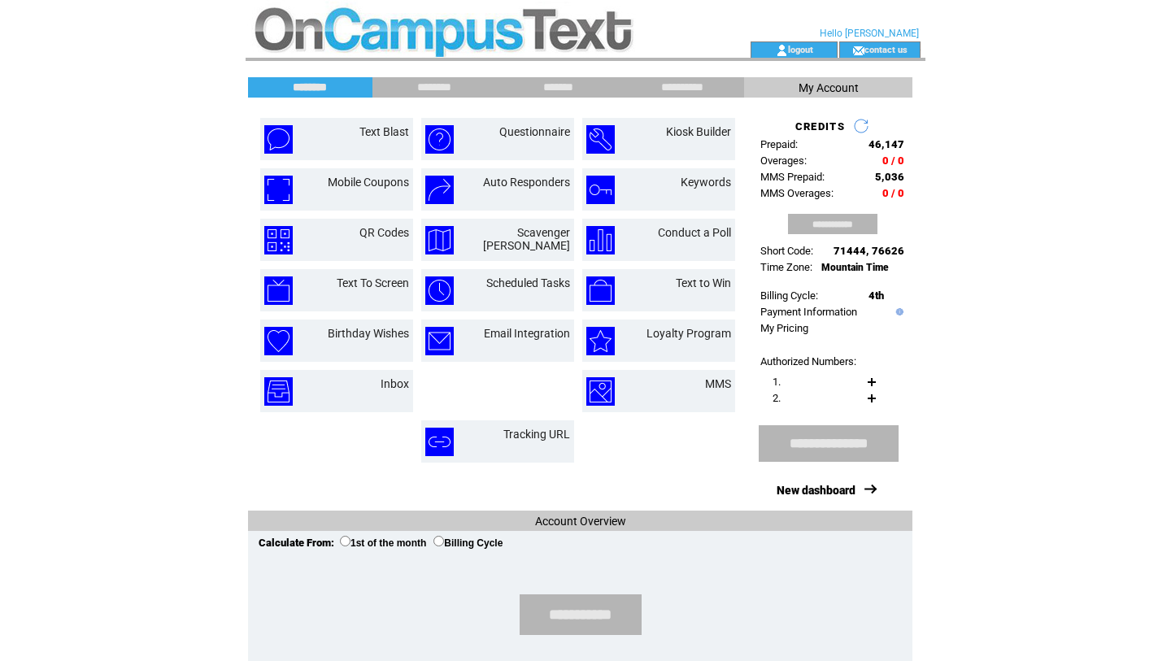 The width and height of the screenshot is (1171, 661). Describe the element at coordinates (787, 251) in the screenshot. I see `span: Short Code:` at that location.